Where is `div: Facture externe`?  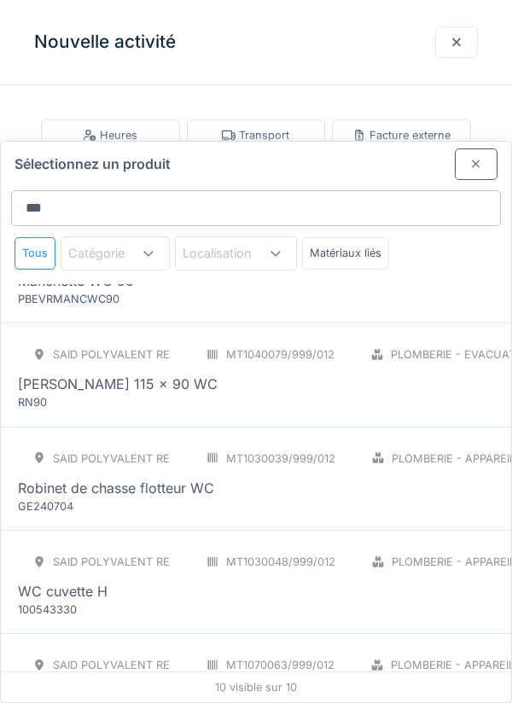
div: Facture externe is located at coordinates (401, 135).